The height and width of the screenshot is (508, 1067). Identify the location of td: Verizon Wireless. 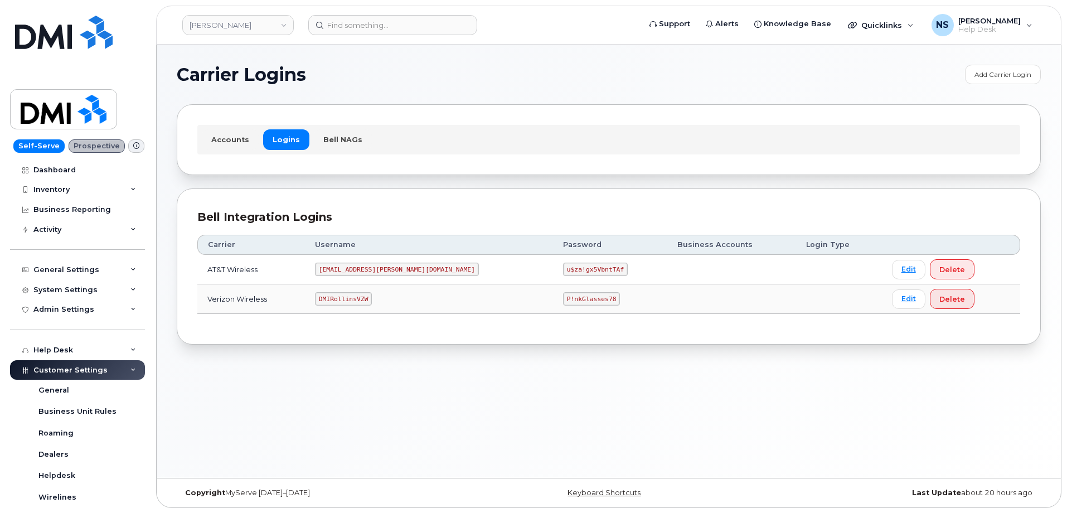
(251, 299).